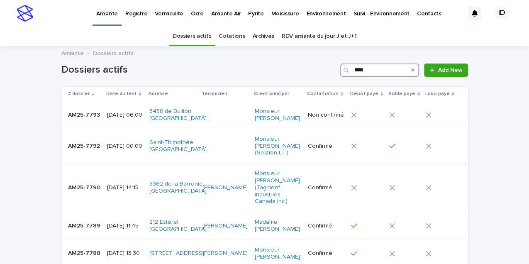  Describe the element at coordinates (25, 13) in the screenshot. I see `img: stacker-logo-s-only.png` at that location.